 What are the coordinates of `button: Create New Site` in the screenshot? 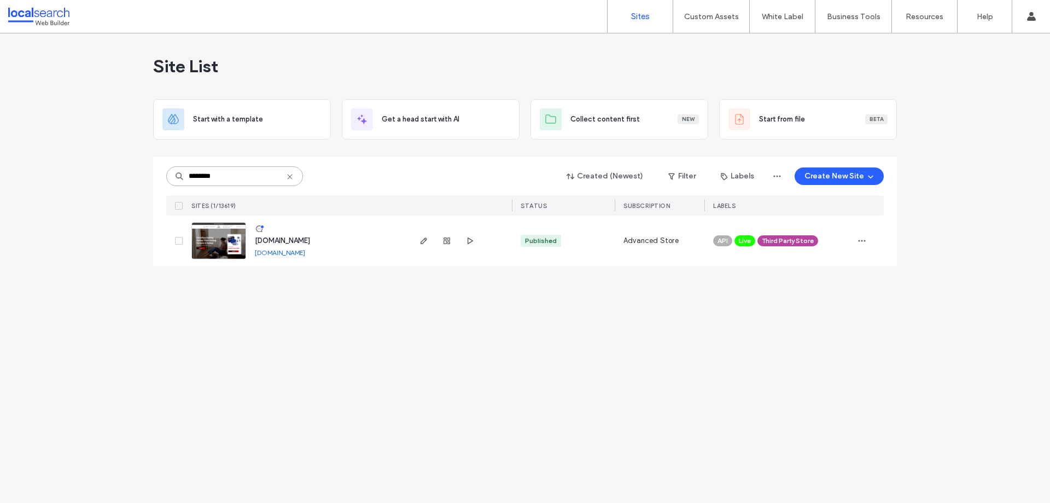 It's located at (839, 176).